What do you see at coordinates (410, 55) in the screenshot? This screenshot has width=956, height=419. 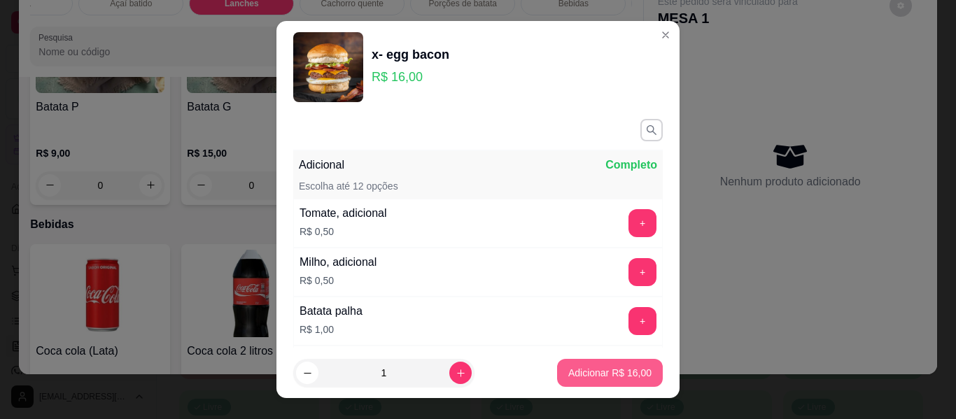 I see `div: x- egg bacon` at bounding box center [410, 55].